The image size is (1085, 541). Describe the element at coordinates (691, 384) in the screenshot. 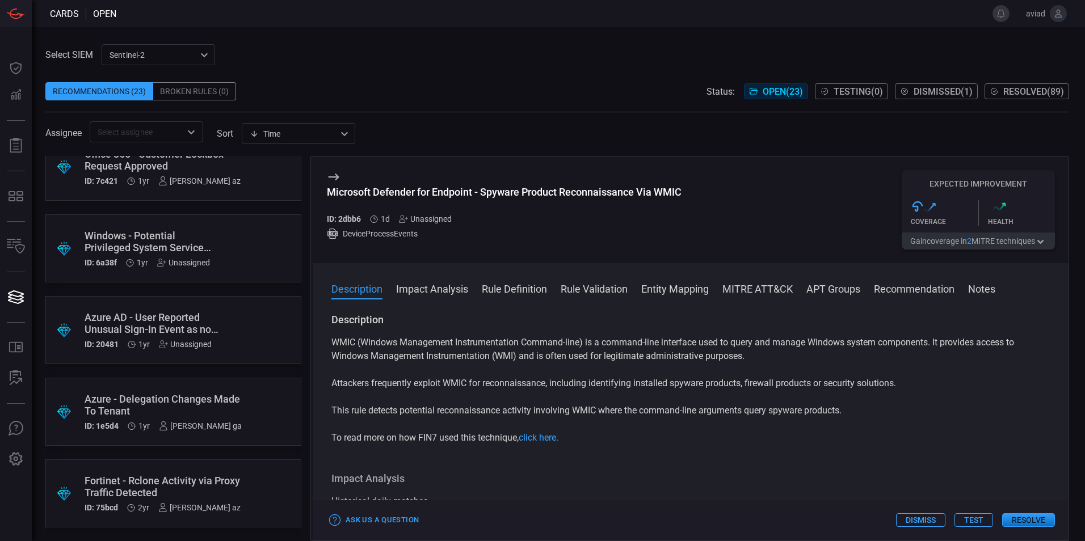

I see `p: Attackers frequently exploit WMIC for reconnaissance, including identifying installed spyware pro...` at that location.